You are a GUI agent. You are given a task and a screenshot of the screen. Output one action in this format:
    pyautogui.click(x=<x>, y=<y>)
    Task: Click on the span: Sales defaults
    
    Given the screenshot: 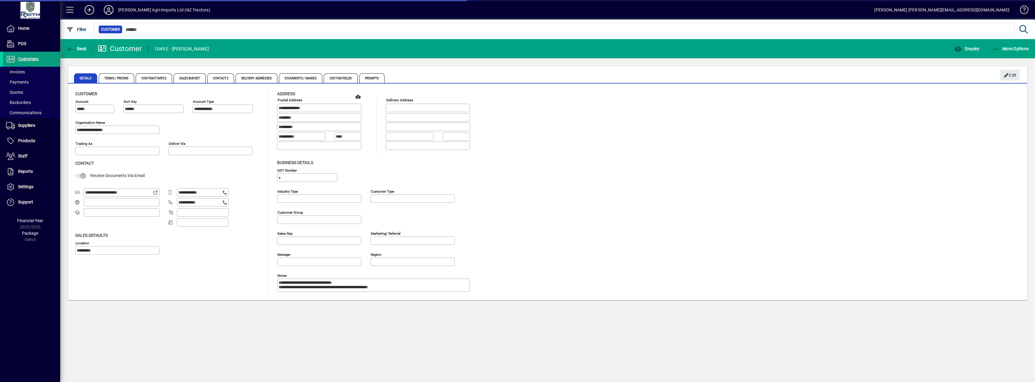 What is the action you would take?
    pyautogui.click(x=91, y=236)
    